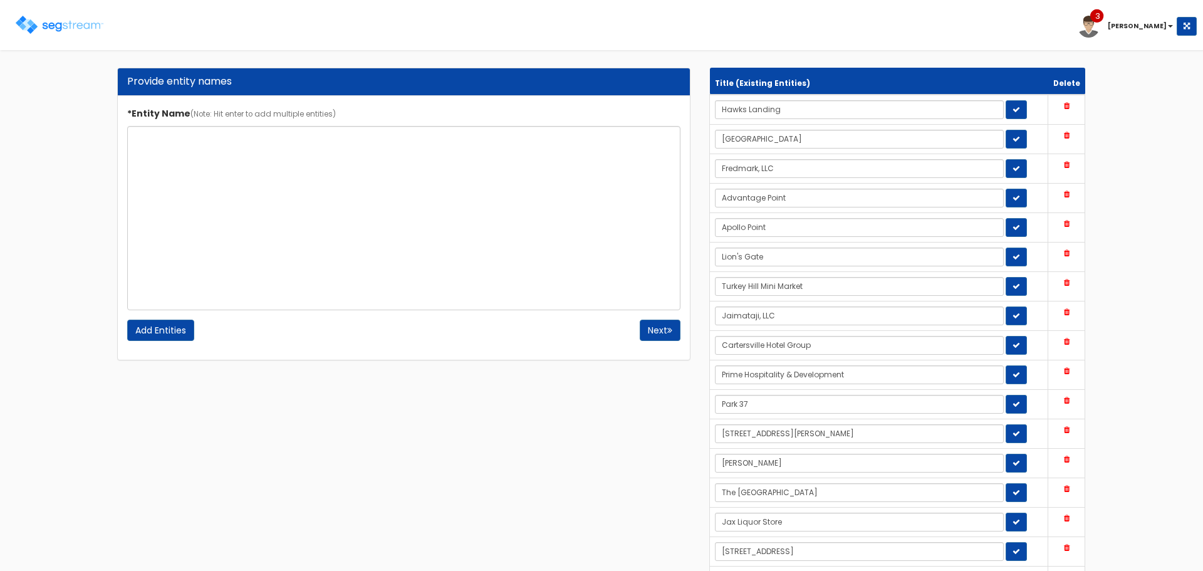 This screenshot has height=571, width=1203. Describe the element at coordinates (1089, 26) in the screenshot. I see `img: avatar.png` at that location.